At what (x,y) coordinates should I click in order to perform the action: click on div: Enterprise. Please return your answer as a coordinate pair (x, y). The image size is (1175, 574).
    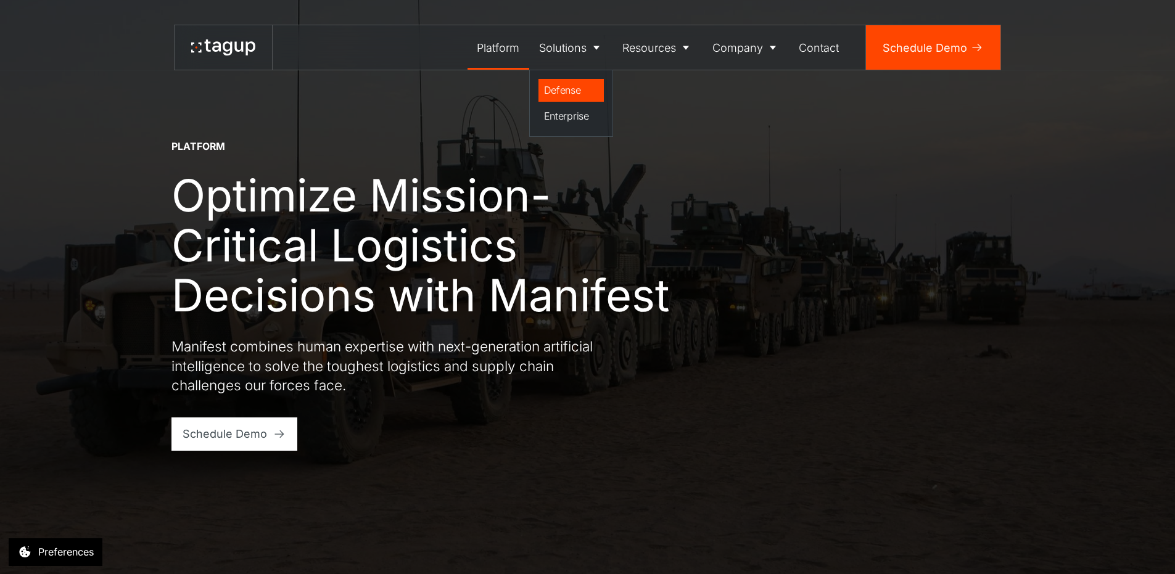
    Looking at the image, I should click on (571, 116).